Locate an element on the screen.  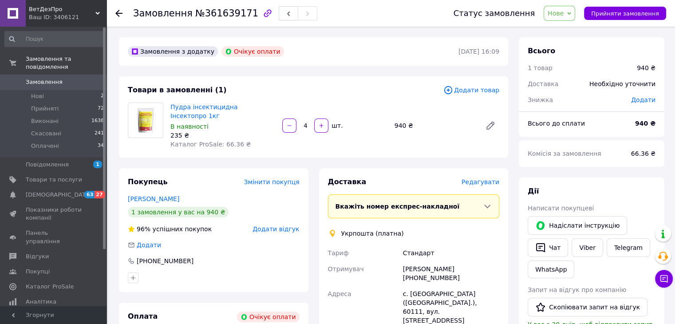
button: Чат is located at coordinates (548, 248).